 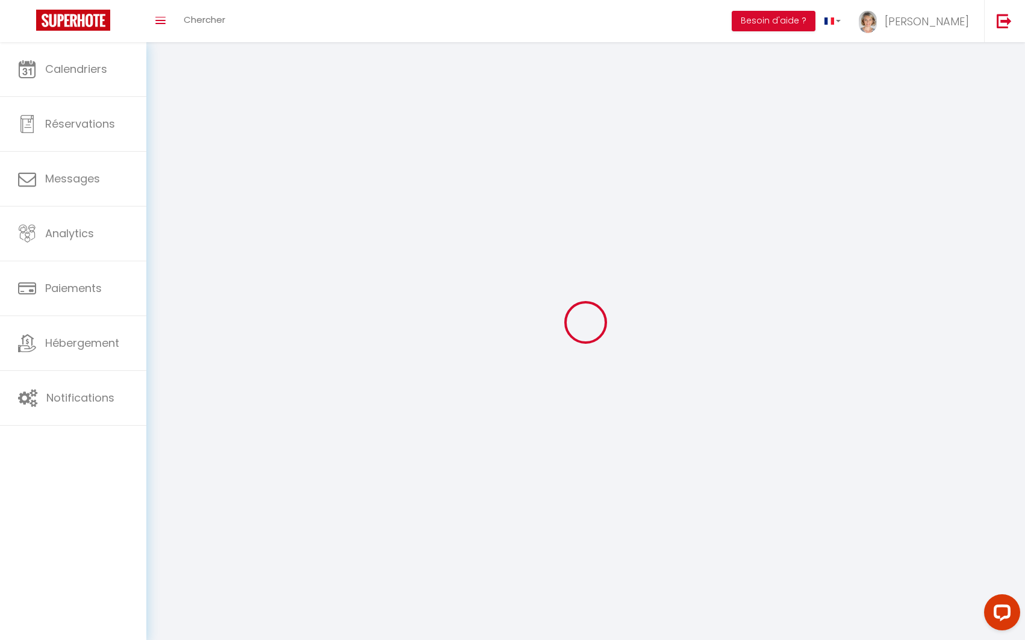 I want to click on span: Messages, so click(x=72, y=178).